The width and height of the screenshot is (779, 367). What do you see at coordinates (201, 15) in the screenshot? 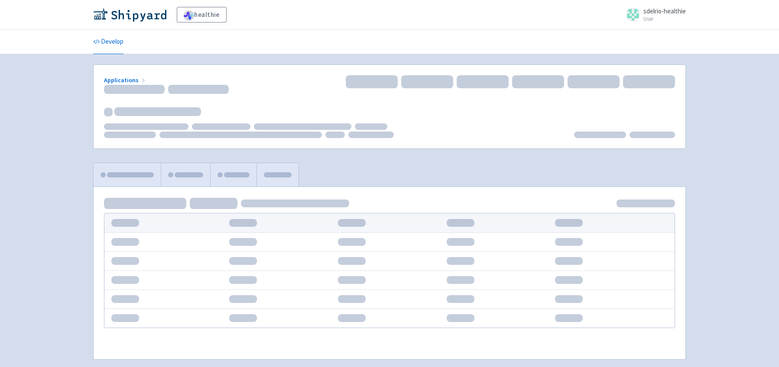
I see `a: healthie` at bounding box center [201, 15].